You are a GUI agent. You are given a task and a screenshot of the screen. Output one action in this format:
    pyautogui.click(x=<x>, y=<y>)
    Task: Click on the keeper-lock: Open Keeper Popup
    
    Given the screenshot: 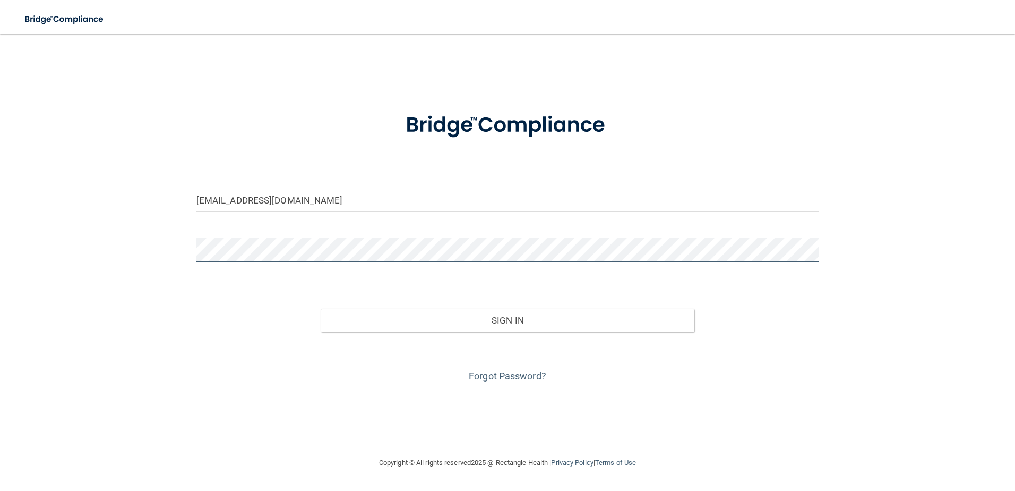 What is the action you would take?
    pyautogui.click(x=811, y=250)
    